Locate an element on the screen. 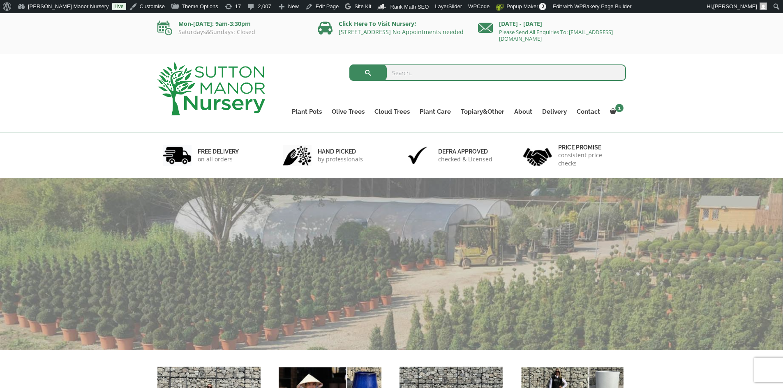 The height and width of the screenshot is (388, 783). input: Search... is located at coordinates (487, 73).